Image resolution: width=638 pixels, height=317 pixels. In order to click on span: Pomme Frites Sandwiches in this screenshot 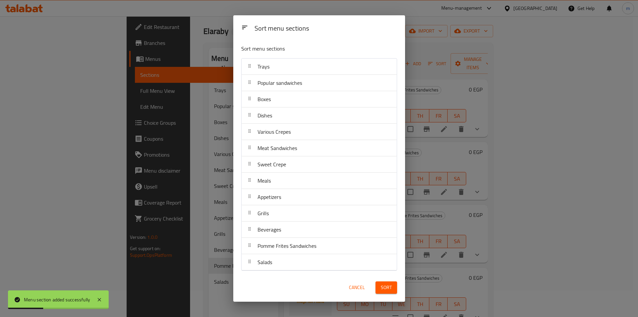, I will do `click(287, 246)`.